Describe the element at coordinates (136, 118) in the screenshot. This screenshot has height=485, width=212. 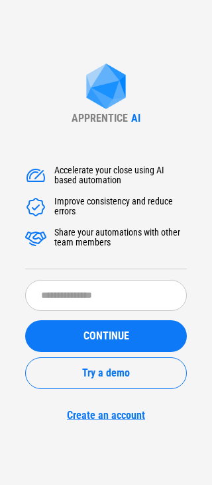
I see `div: AI` at that location.